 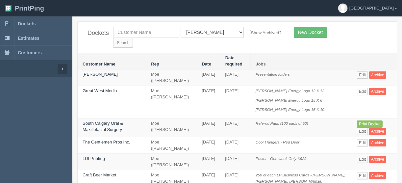 What do you see at coordinates (99, 64) in the screenshot?
I see `a: Customer Name` at bounding box center [99, 64].